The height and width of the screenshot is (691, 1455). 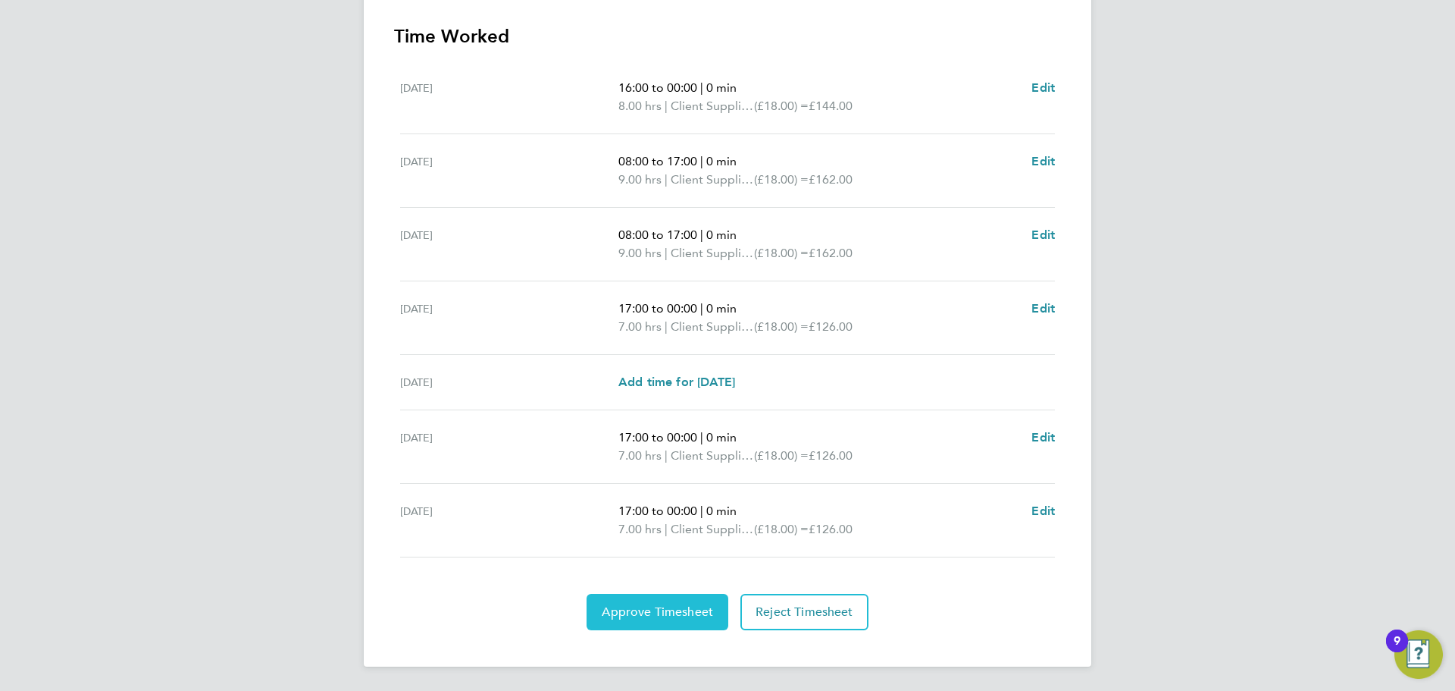 What do you see at coordinates (1397, 650) in the screenshot?
I see `div: 9` at bounding box center [1397, 650].